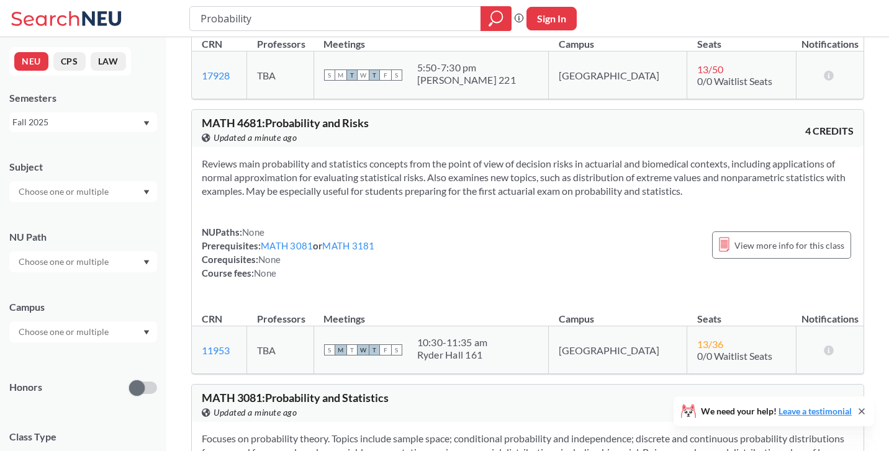 The image size is (889, 451). I want to click on button: Sign In, so click(551, 19).